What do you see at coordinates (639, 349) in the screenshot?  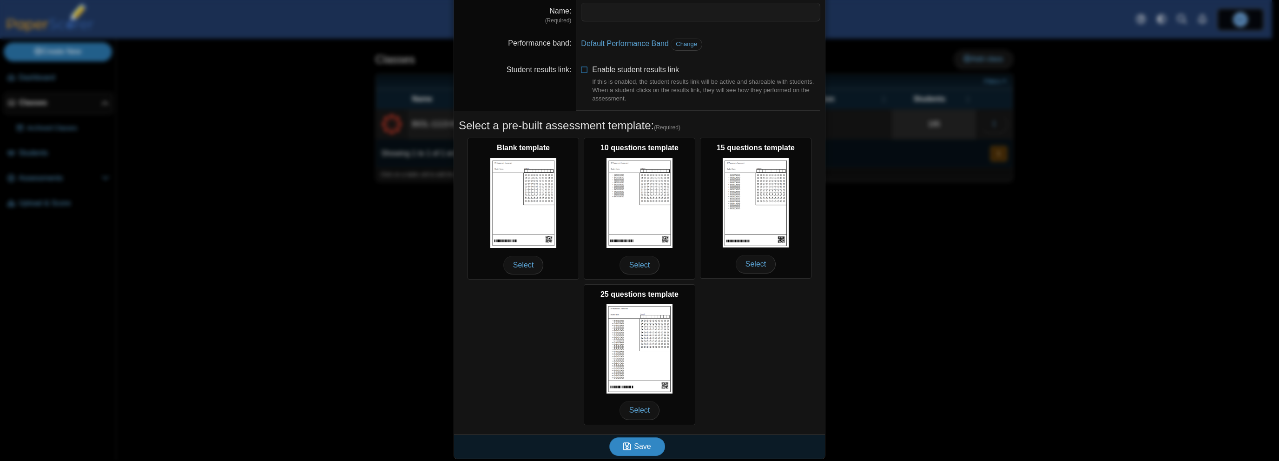 I see `img: scan_sheet_25_questions.png` at bounding box center [639, 349].